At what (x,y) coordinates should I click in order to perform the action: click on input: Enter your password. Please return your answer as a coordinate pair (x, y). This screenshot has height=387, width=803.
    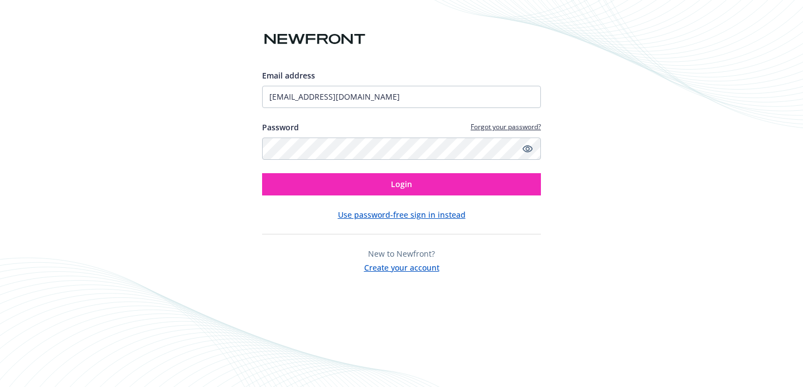
    Looking at the image, I should click on (401, 149).